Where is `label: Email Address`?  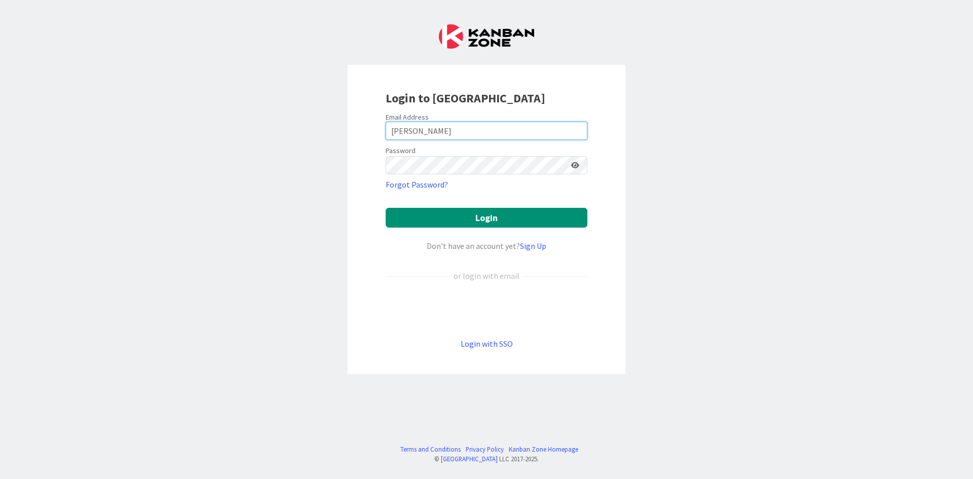
label: Email Address is located at coordinates (407, 117).